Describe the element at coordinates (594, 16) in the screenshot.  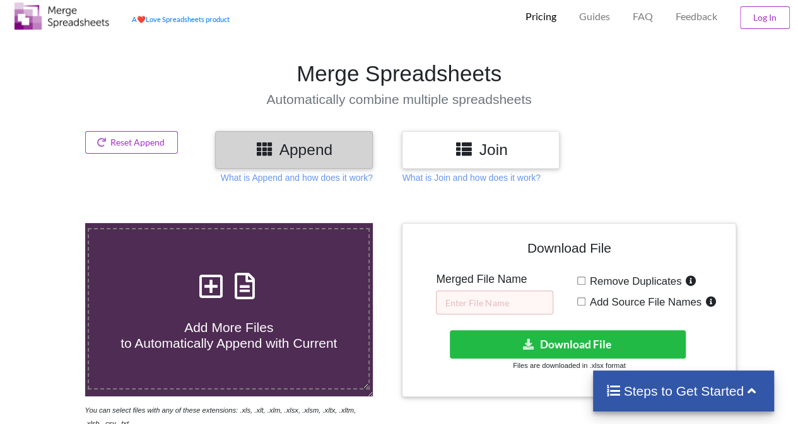
I see `p: Guides` at that location.